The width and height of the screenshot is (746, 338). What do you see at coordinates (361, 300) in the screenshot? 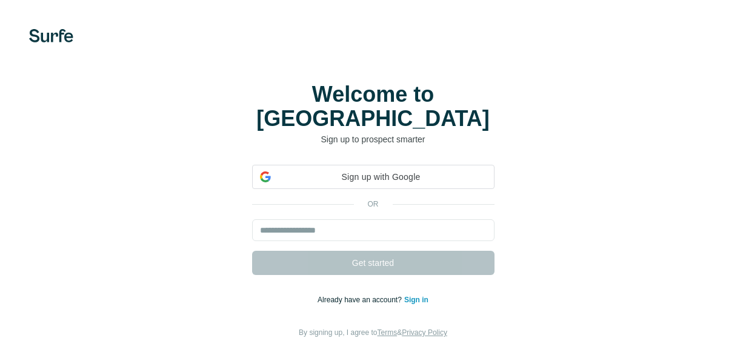
I see `span: Already have an account?` at bounding box center [361, 300].